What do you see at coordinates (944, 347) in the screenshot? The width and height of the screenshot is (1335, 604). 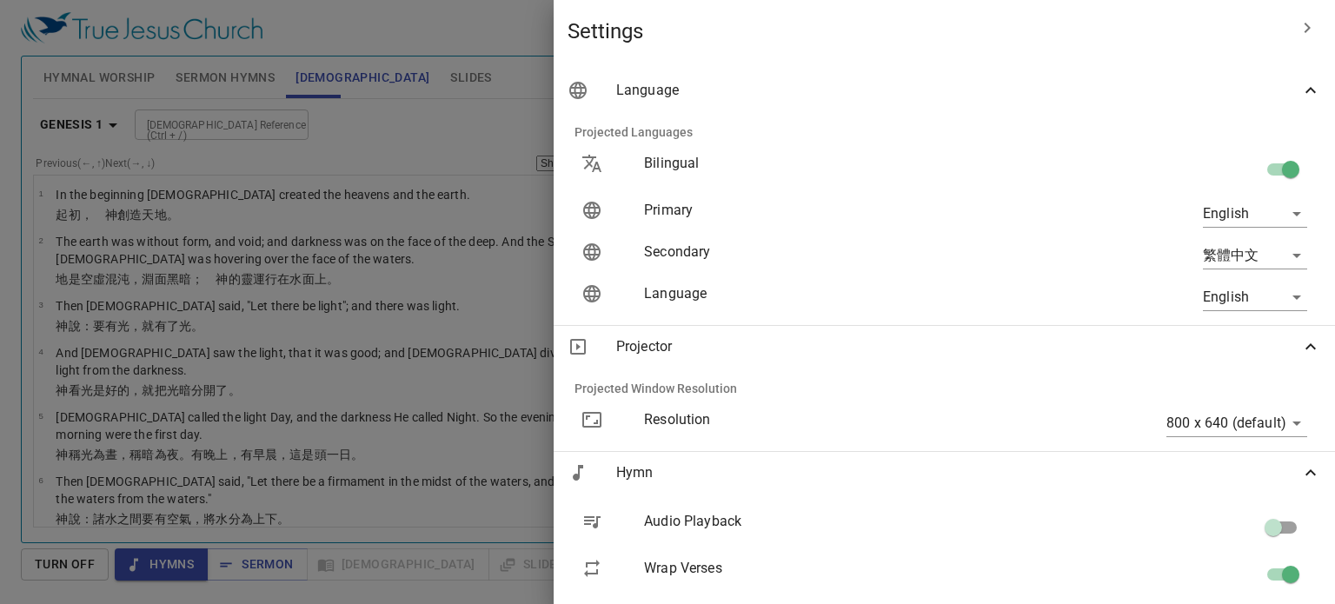 I see `div: Projector` at bounding box center [944, 347].